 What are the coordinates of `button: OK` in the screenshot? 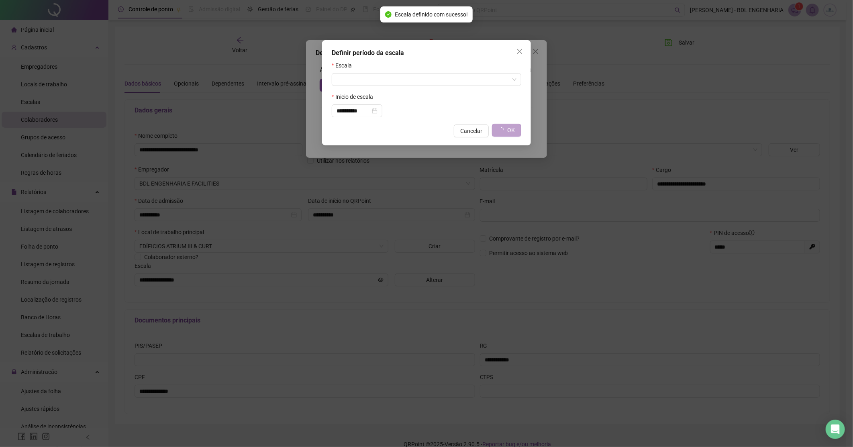 It's located at (506, 130).